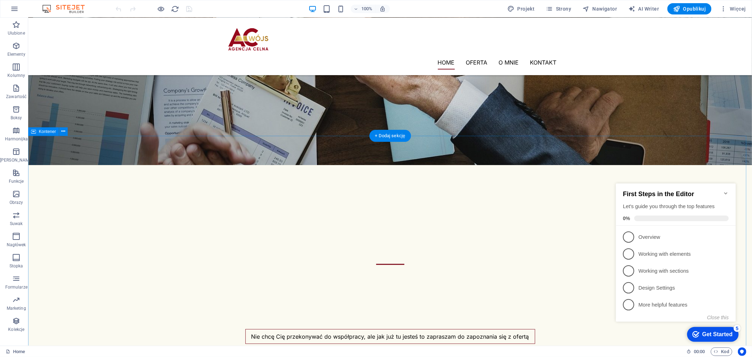 Image resolution: width=752 pixels, height=357 pixels. What do you see at coordinates (721, 351) in the screenshot?
I see `button: Kod` at bounding box center [721, 351].